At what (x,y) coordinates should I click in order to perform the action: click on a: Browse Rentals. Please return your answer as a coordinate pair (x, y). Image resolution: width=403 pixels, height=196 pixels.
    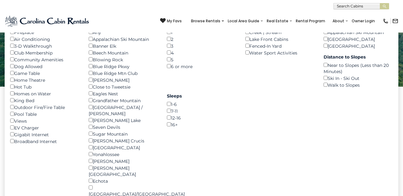
    Looking at the image, I should click on (205, 21).